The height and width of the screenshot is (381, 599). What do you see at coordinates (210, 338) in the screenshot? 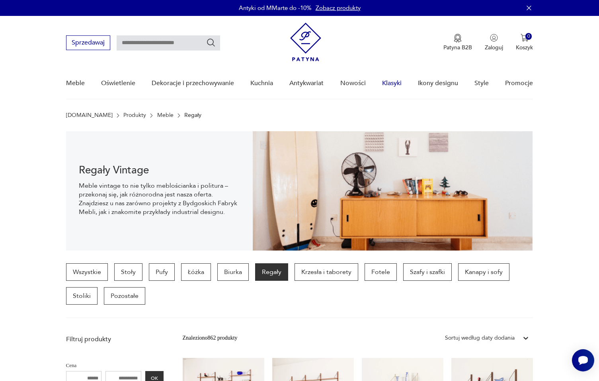
I see `div: Znaleziono 862 produkty` at bounding box center [210, 338].